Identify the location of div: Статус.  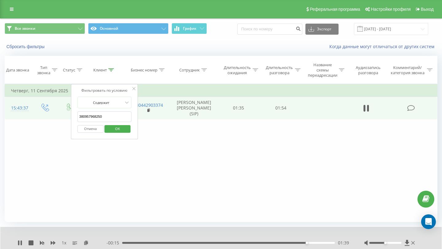
(69, 70).